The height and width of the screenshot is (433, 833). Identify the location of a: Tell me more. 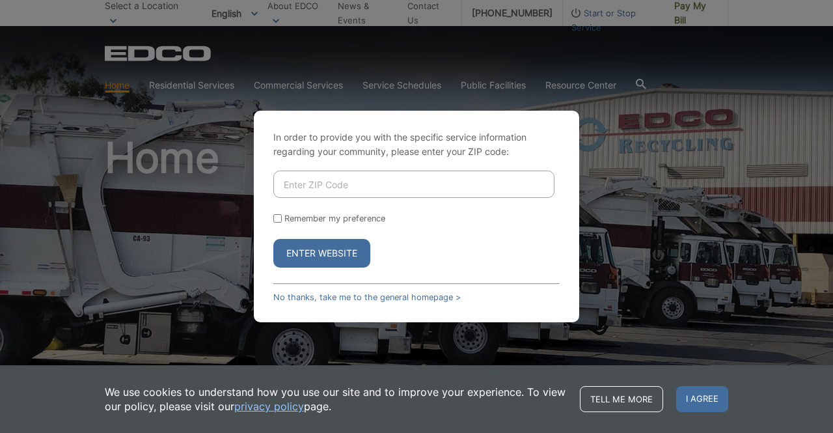
(622, 399).